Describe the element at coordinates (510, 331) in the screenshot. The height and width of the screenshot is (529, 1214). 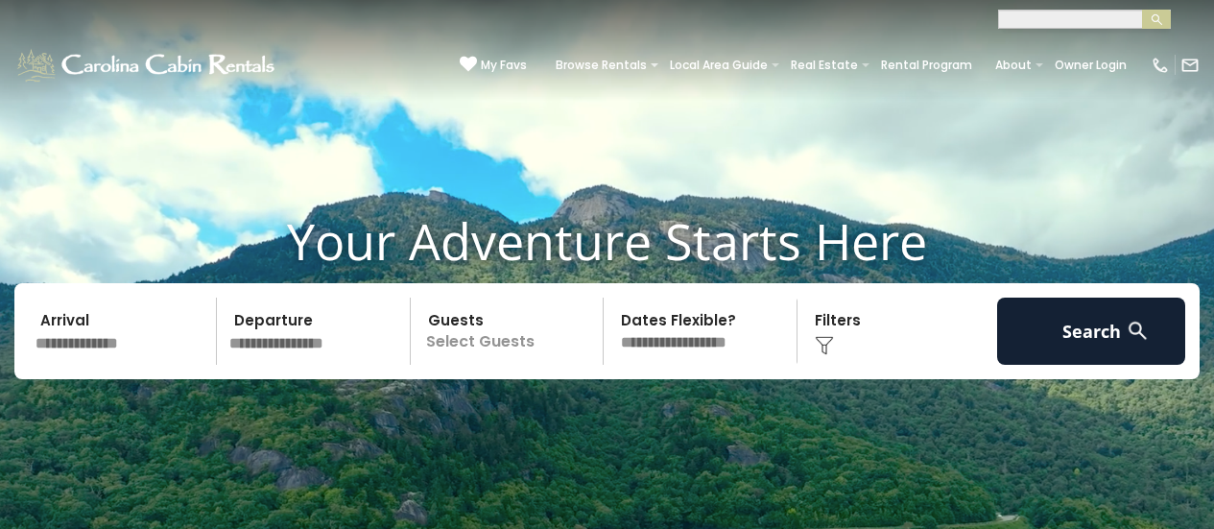
I see `p: Select Guests` at that location.